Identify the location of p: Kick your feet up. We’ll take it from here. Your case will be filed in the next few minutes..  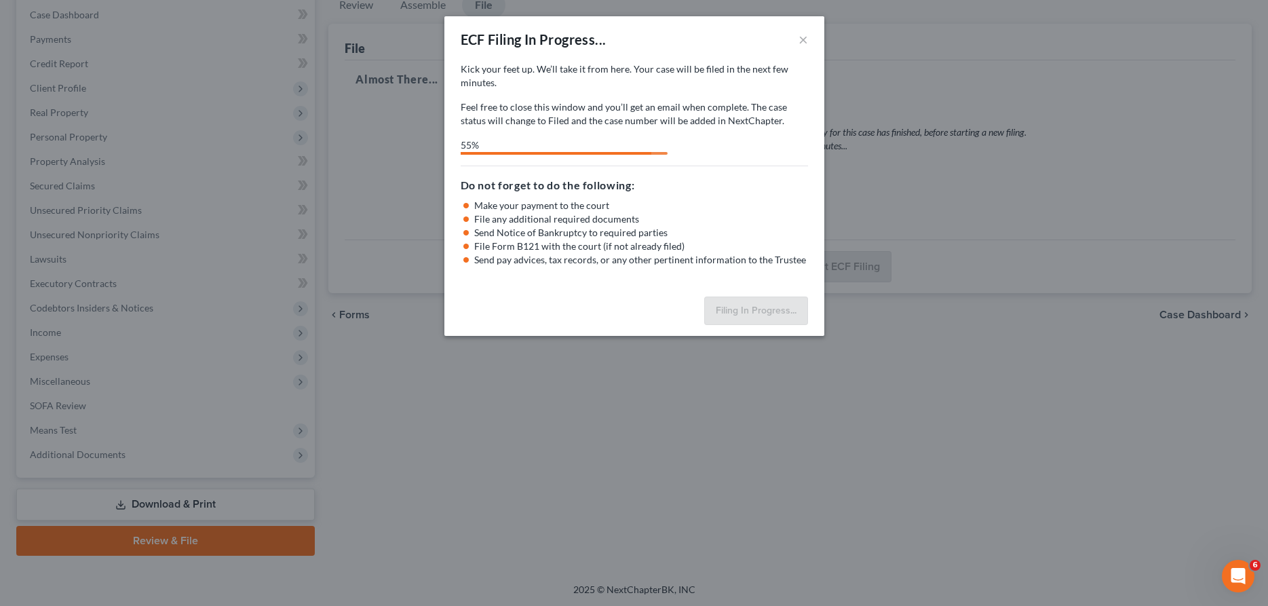
(634, 76).